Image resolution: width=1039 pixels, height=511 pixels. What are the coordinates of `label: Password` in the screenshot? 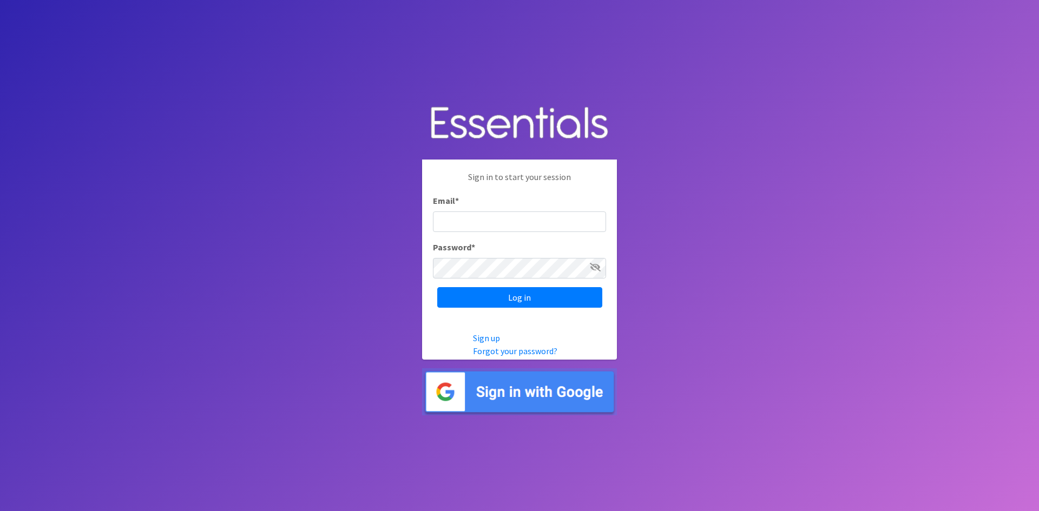 It's located at (454, 247).